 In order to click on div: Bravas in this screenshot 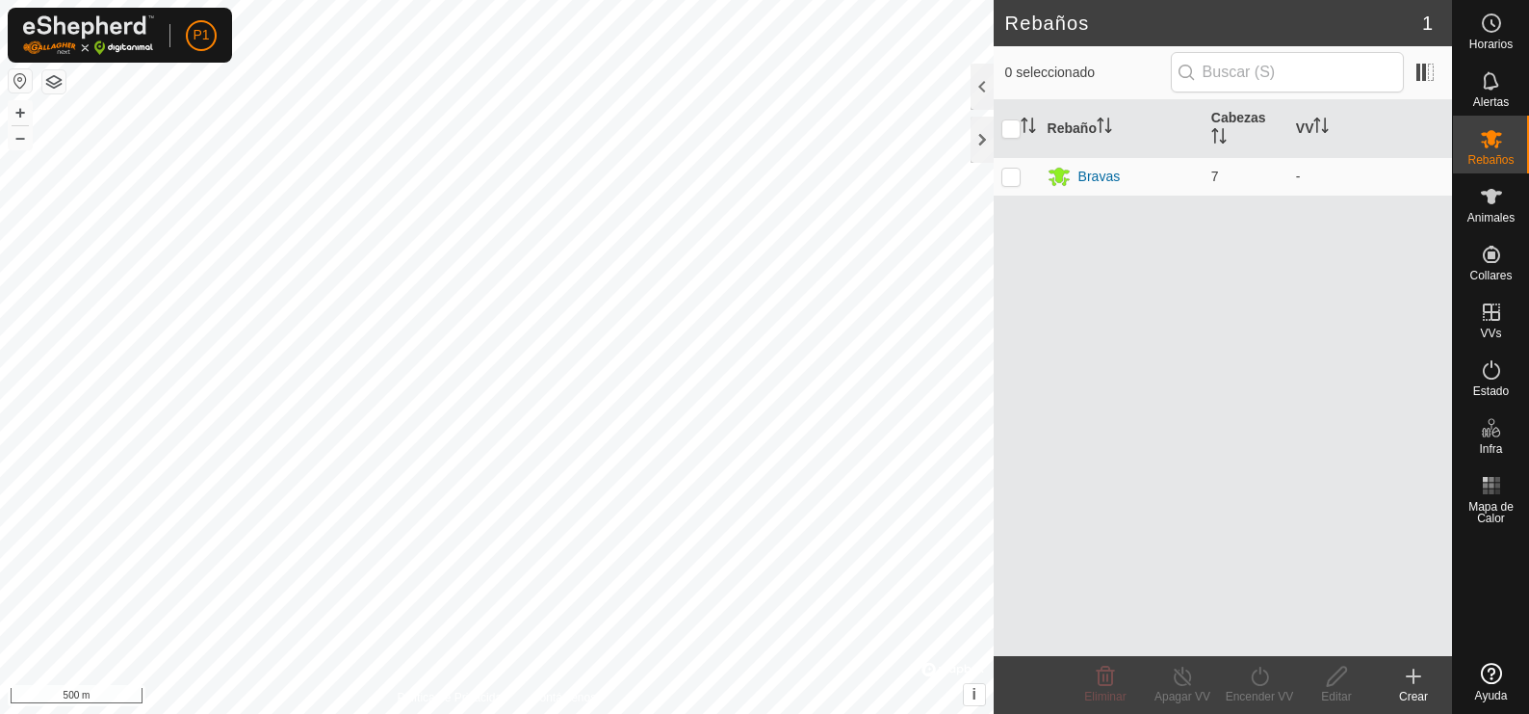, I will do `click(1100, 176)`.